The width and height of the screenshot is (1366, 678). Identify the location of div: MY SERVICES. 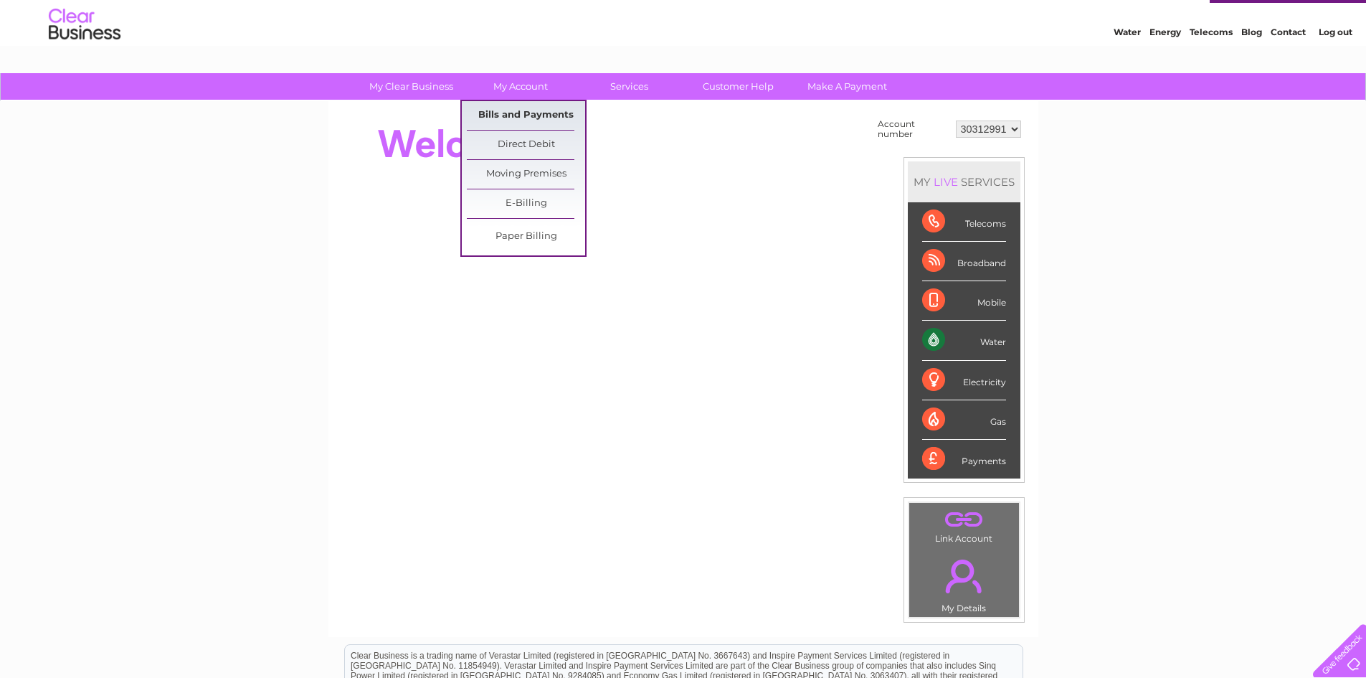
(964, 181).